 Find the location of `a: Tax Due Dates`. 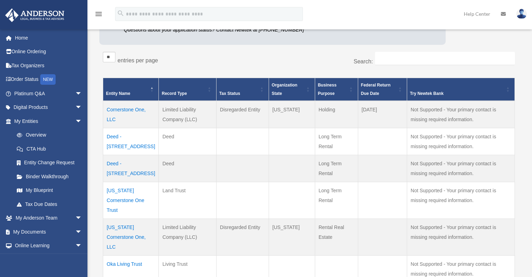

a: Tax Due Dates is located at coordinates (49, 204).